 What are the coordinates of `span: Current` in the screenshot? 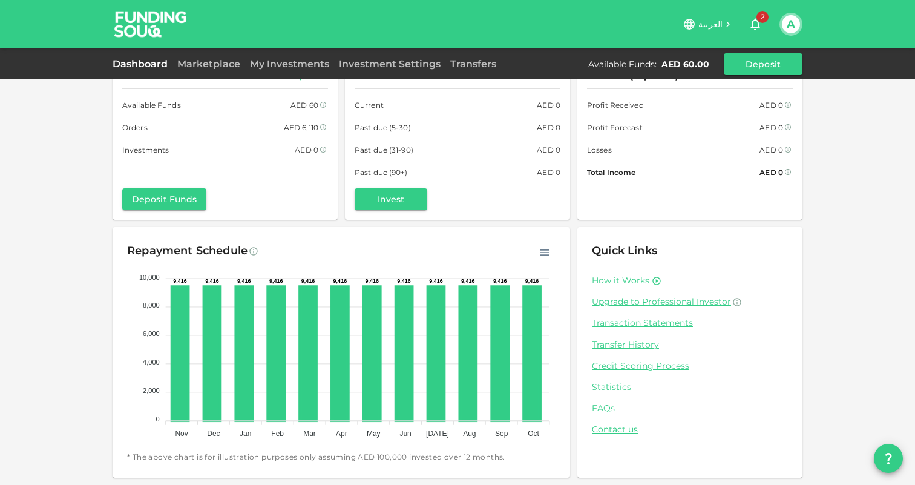 It's located at (369, 105).